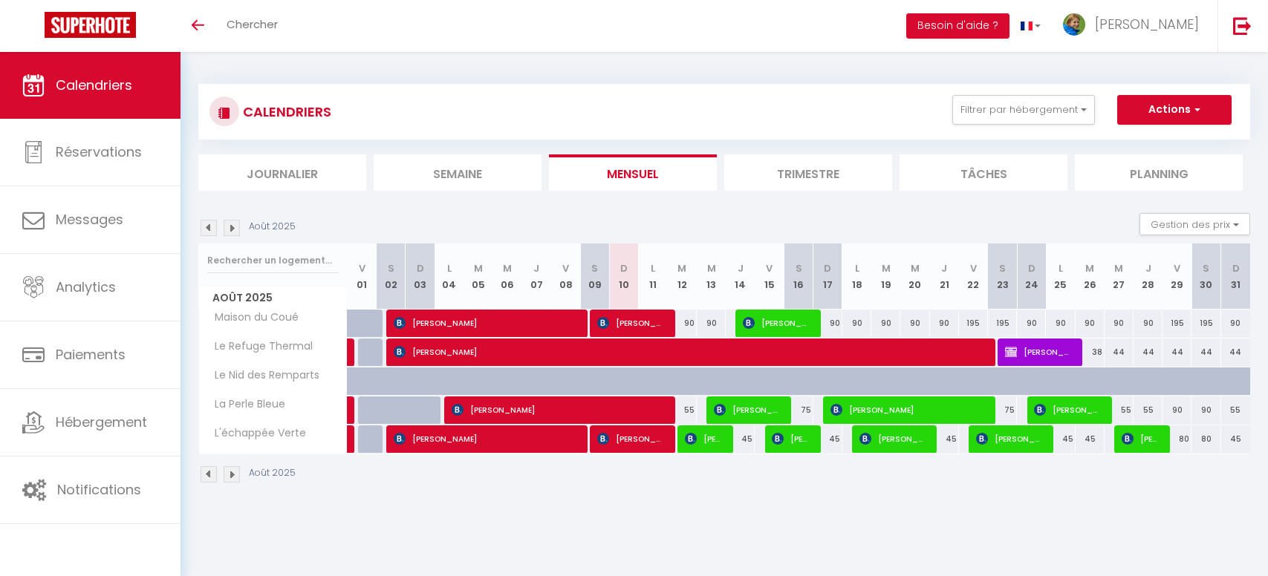 The height and width of the screenshot is (576, 1268). Describe the element at coordinates (1119, 276) in the screenshot. I see `th: 27` at that location.